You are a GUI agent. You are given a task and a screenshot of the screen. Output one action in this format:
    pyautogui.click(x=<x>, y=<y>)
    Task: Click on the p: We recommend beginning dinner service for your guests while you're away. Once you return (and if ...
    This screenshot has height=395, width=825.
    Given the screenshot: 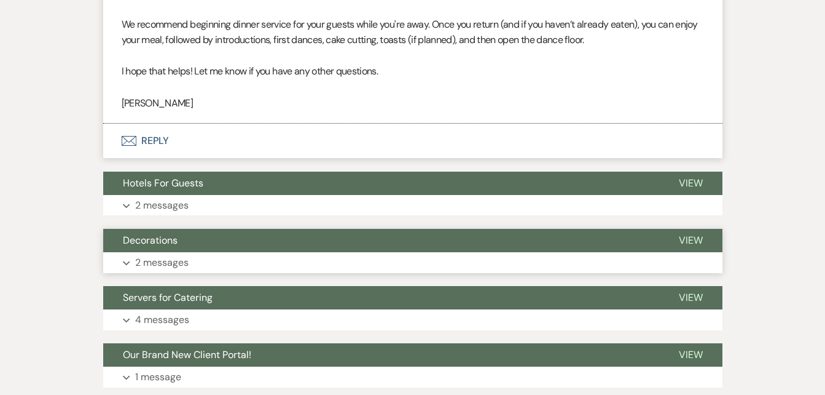 What is the action you would take?
    pyautogui.click(x=413, y=32)
    